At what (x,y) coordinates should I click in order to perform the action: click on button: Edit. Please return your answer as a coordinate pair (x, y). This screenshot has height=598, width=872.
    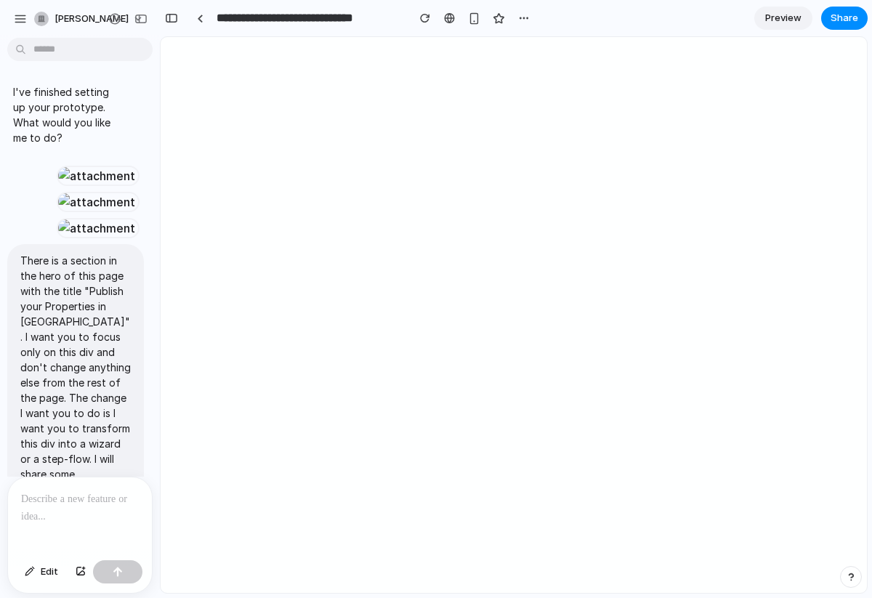
    Looking at the image, I should click on (41, 572).